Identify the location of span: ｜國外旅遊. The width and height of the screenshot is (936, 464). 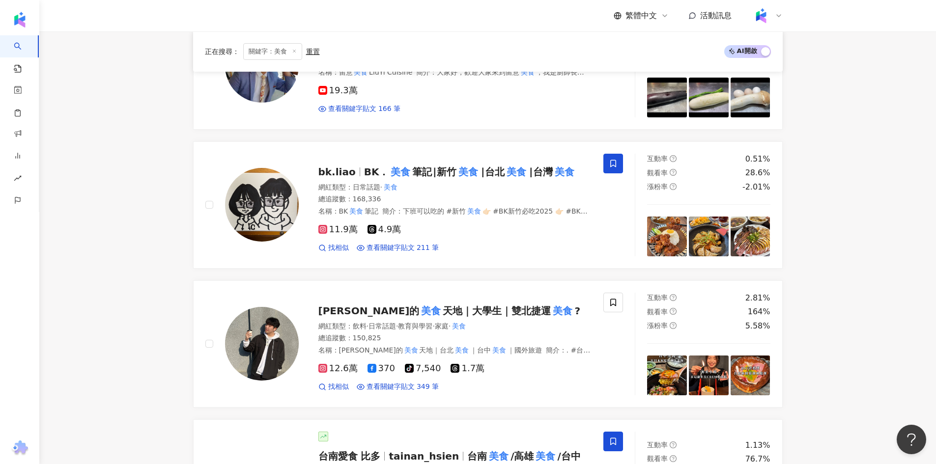
(525, 350).